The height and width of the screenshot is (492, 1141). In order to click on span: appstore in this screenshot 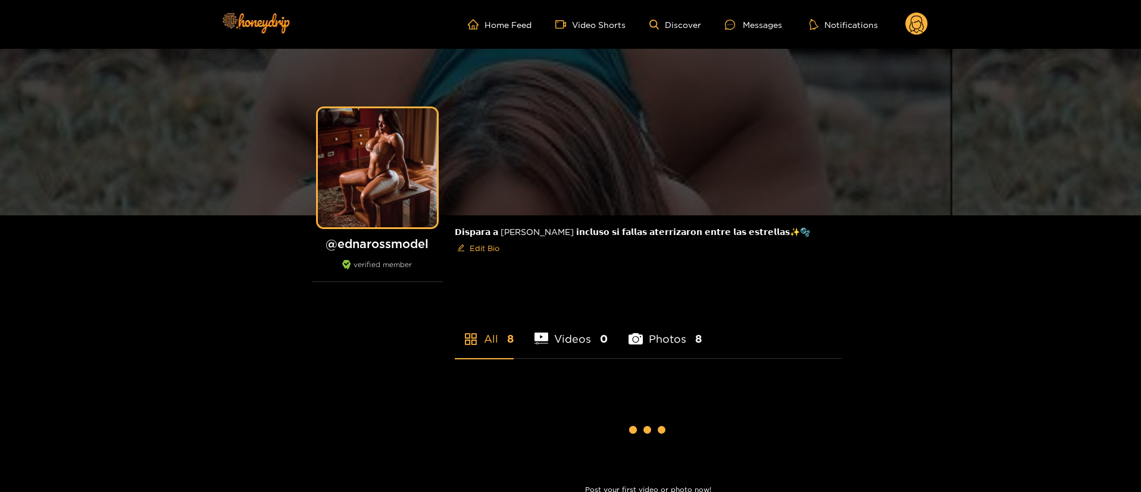, I will do `click(471, 339)`.